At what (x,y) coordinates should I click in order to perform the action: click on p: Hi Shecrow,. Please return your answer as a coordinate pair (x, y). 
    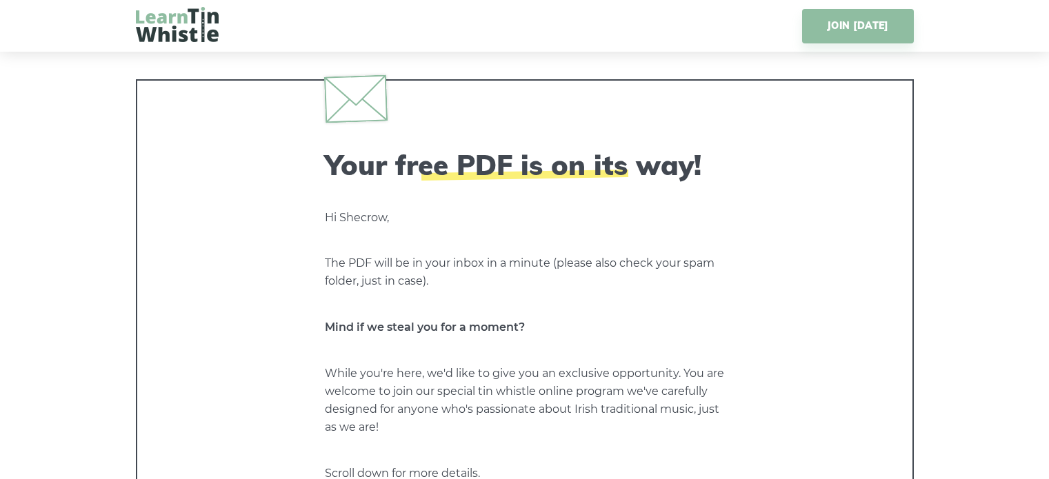
    Looking at the image, I should click on (525, 218).